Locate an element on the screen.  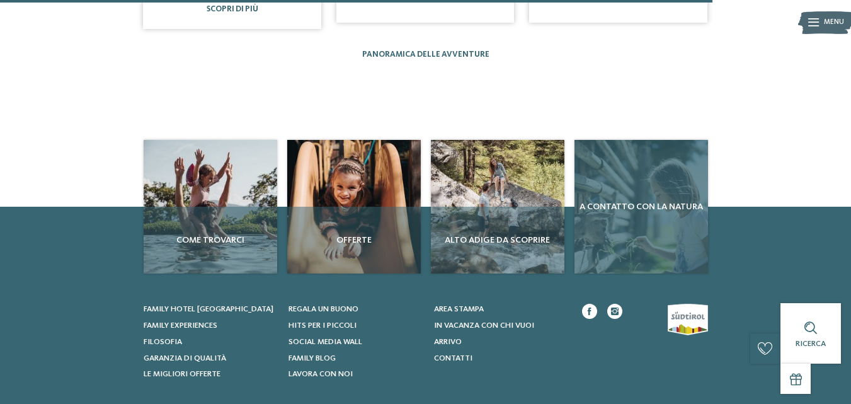
a: Scopri di più is located at coordinates (232, 9).